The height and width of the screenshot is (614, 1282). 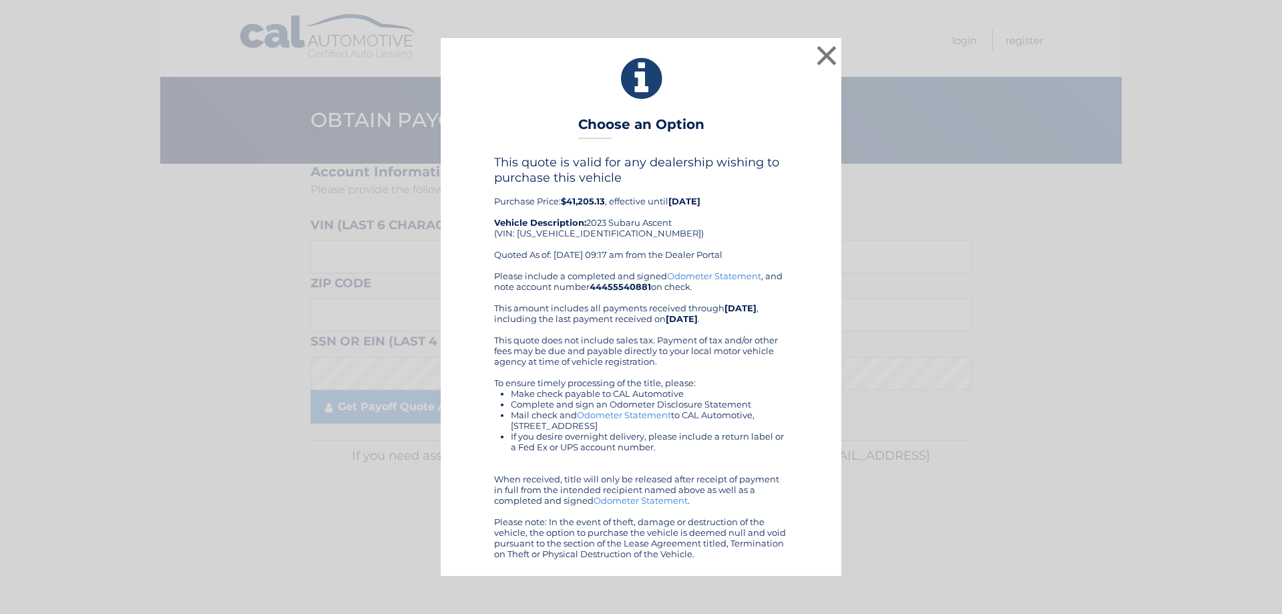 What do you see at coordinates (649, 441) in the screenshot?
I see `li: If you desire overnight delivery, please include a return label or a Fed Ex or UPS account number.` at bounding box center [649, 441].